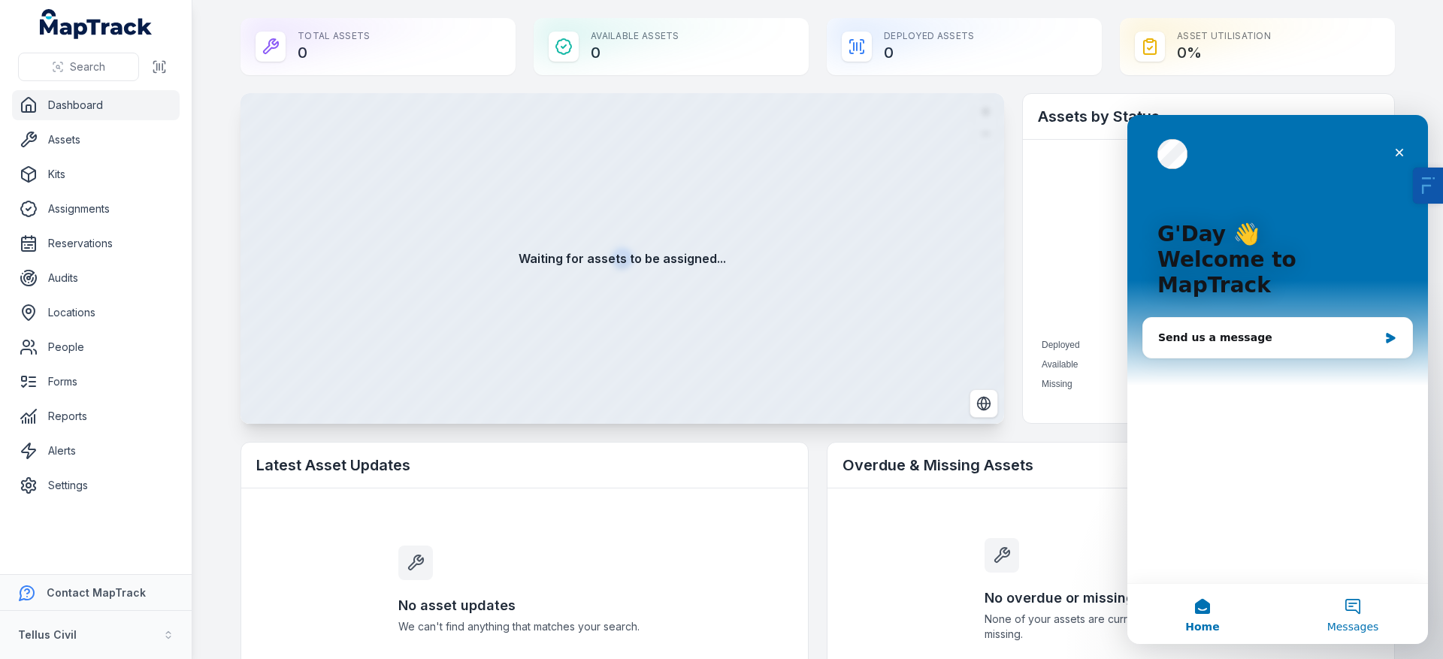 The height and width of the screenshot is (659, 1443). Describe the element at coordinates (524, 627) in the screenshot. I see `span: We can't find anything that matches your search.` at that location.